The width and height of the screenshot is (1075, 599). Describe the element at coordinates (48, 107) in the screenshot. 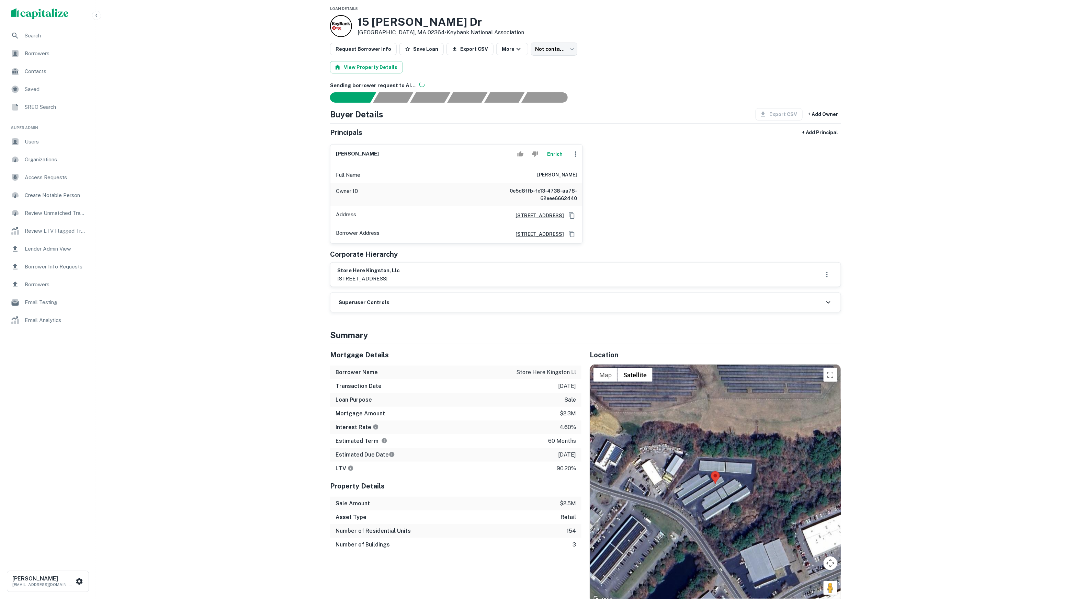

I see `a: SREO Search` at that location.